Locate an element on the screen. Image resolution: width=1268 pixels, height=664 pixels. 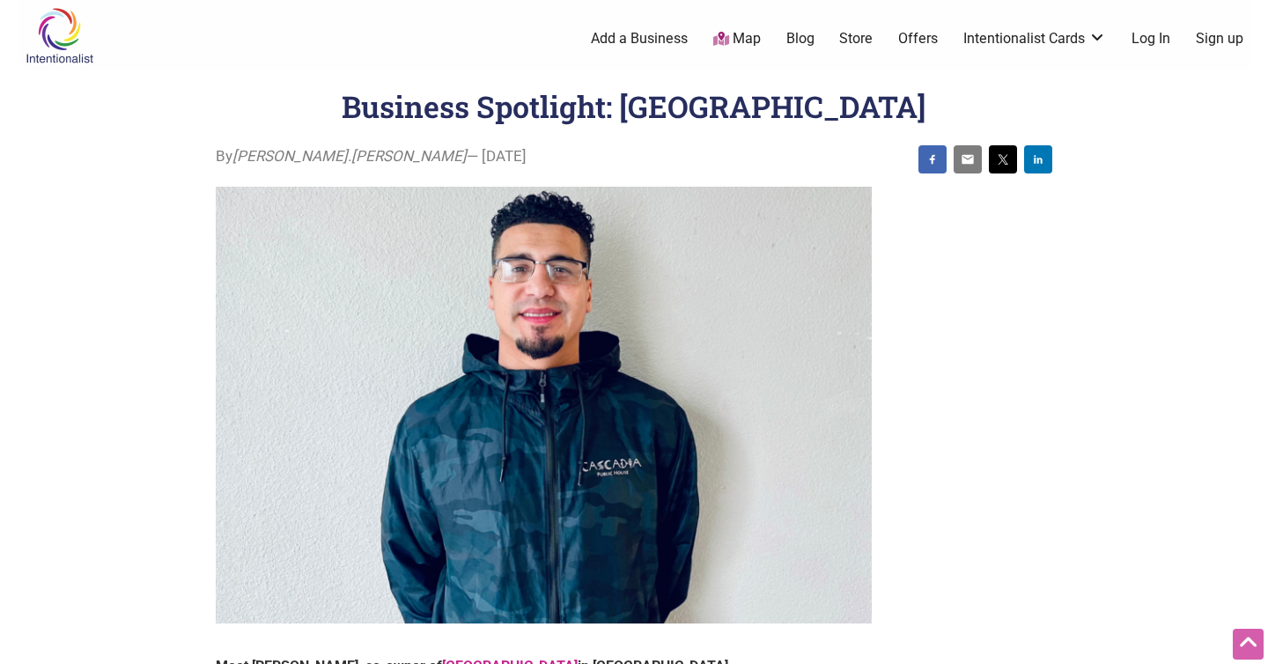
img: email sharing button is located at coordinates (968, 159).